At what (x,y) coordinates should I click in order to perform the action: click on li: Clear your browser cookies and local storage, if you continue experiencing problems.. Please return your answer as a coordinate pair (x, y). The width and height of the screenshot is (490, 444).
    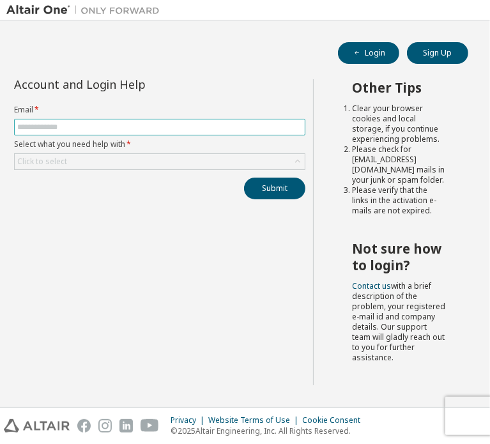
    Looking at the image, I should click on (399, 124).